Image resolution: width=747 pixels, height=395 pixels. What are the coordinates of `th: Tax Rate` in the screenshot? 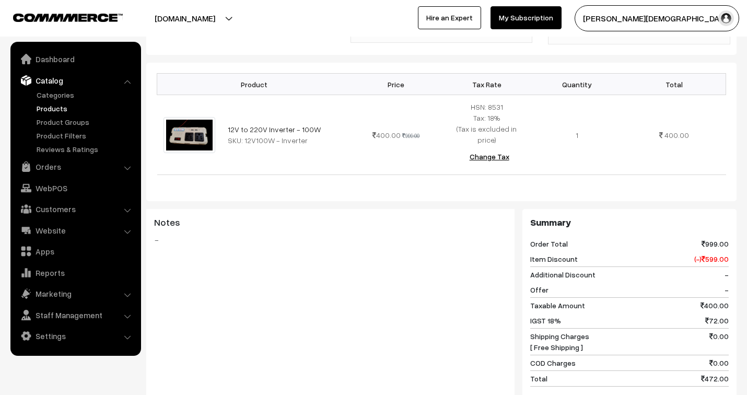 It's located at (486, 84).